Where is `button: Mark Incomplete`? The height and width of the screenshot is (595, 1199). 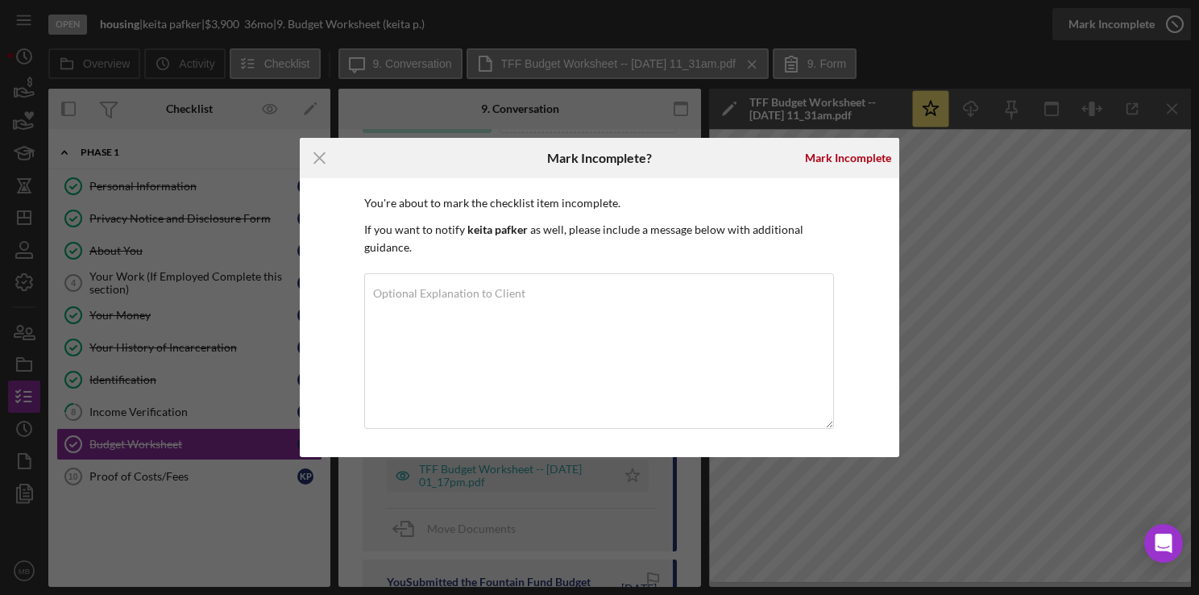
button: Mark Incomplete is located at coordinates (848, 158).